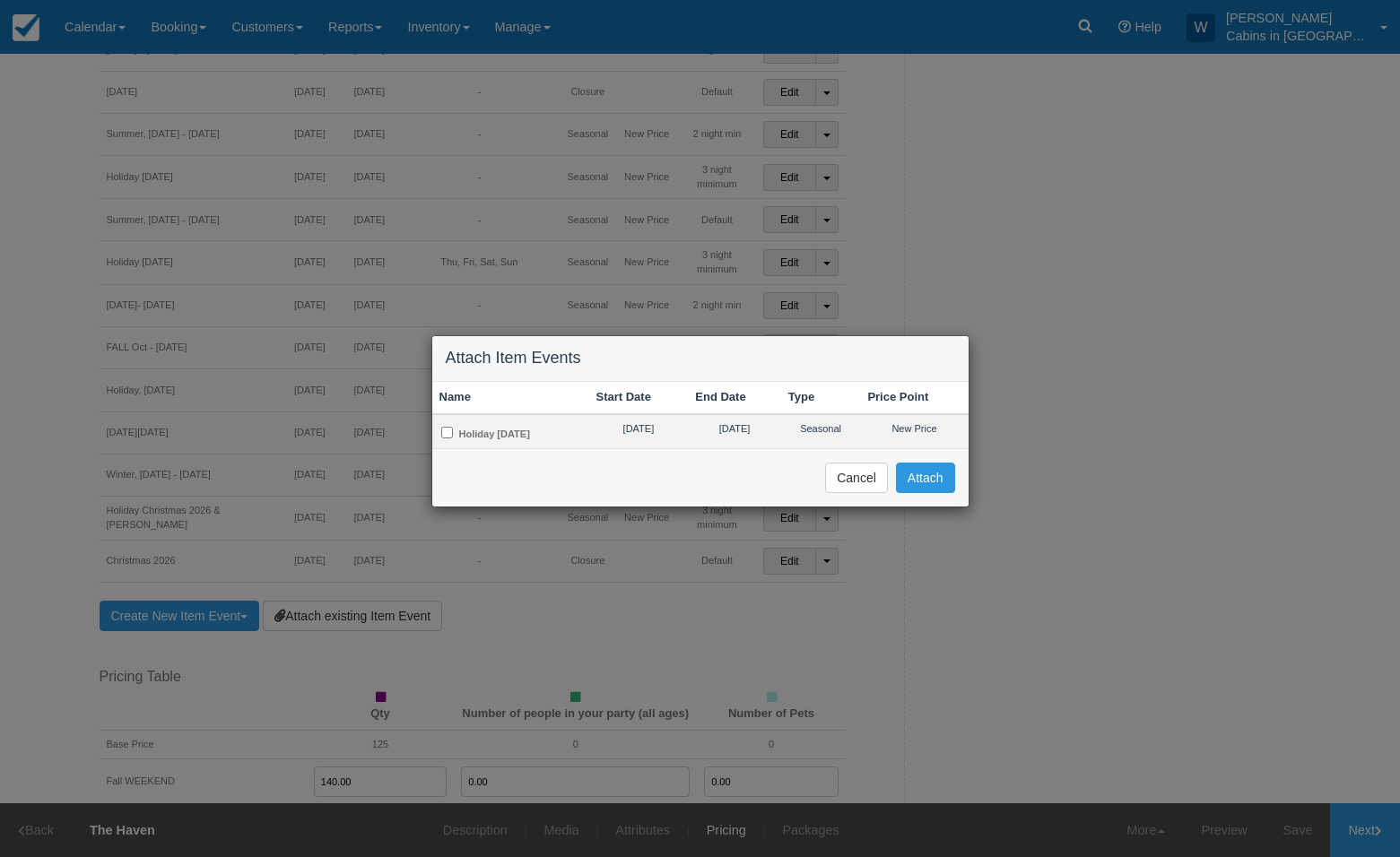 Image resolution: width=1400 pixels, height=857 pixels. What do you see at coordinates (820, 431) in the screenshot?
I see `td: Seasonal` at bounding box center [820, 431].